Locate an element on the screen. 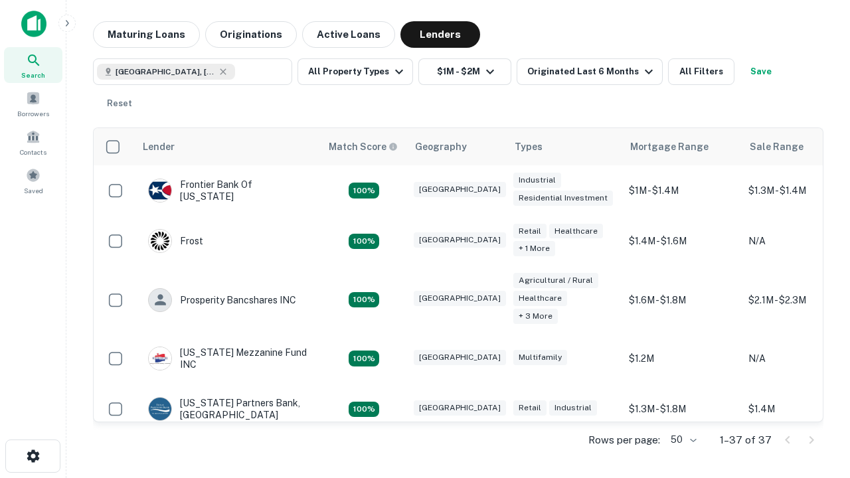 This screenshot has width=850, height=478. th: Geography is located at coordinates (457, 147).